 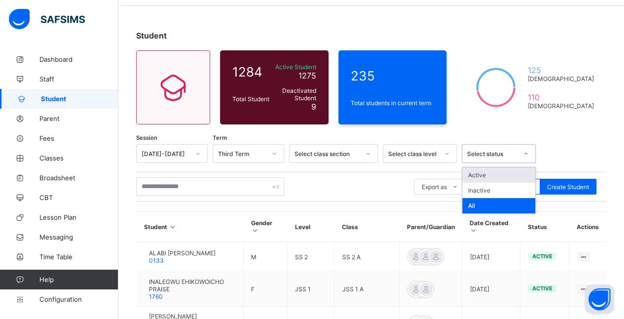 I want to click on span: Lesson Plan, so click(x=79, y=217).